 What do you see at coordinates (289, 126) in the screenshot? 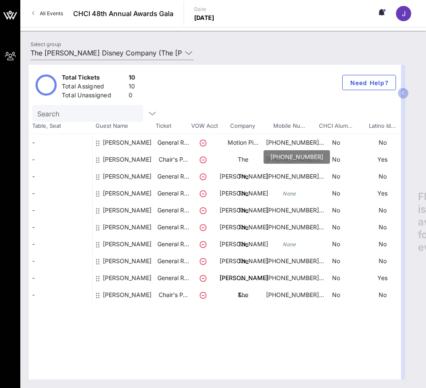
I see `span: Mobile Nu…` at bounding box center [289, 126].